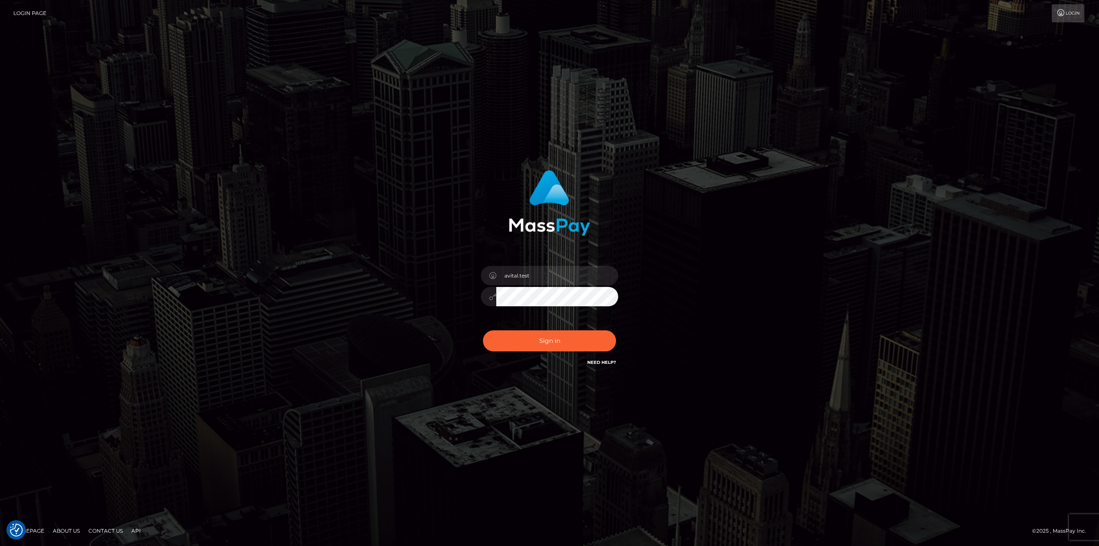 The height and width of the screenshot is (546, 1099). Describe the element at coordinates (1068, 13) in the screenshot. I see `a: Login` at that location.